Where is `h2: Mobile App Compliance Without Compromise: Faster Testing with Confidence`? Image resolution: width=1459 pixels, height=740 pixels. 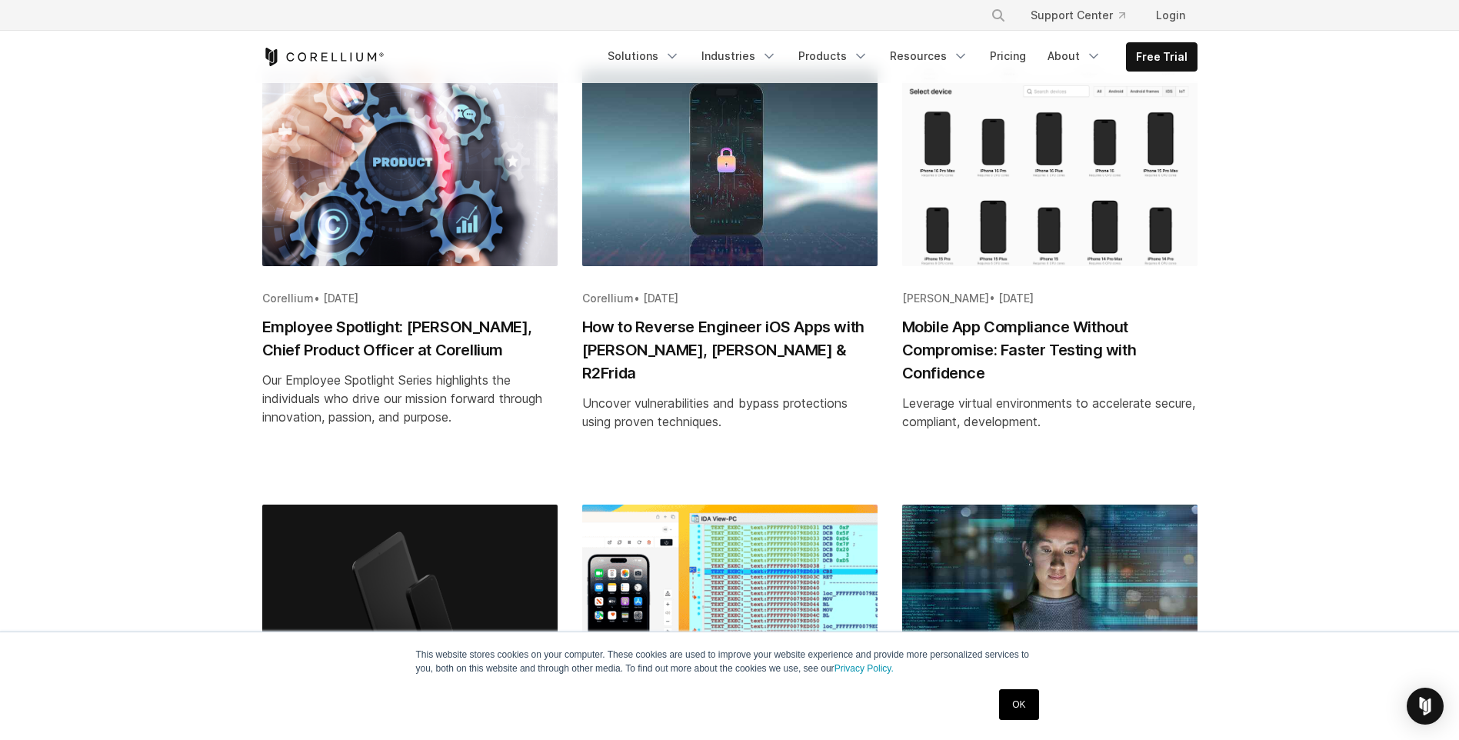 h2: Mobile App Compliance Without Compromise: Faster Testing with Confidence is located at coordinates (1050, 350).